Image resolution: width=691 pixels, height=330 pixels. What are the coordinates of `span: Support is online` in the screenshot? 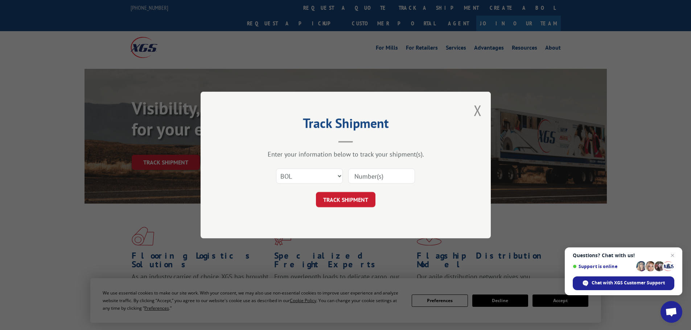 It's located at (603, 267).